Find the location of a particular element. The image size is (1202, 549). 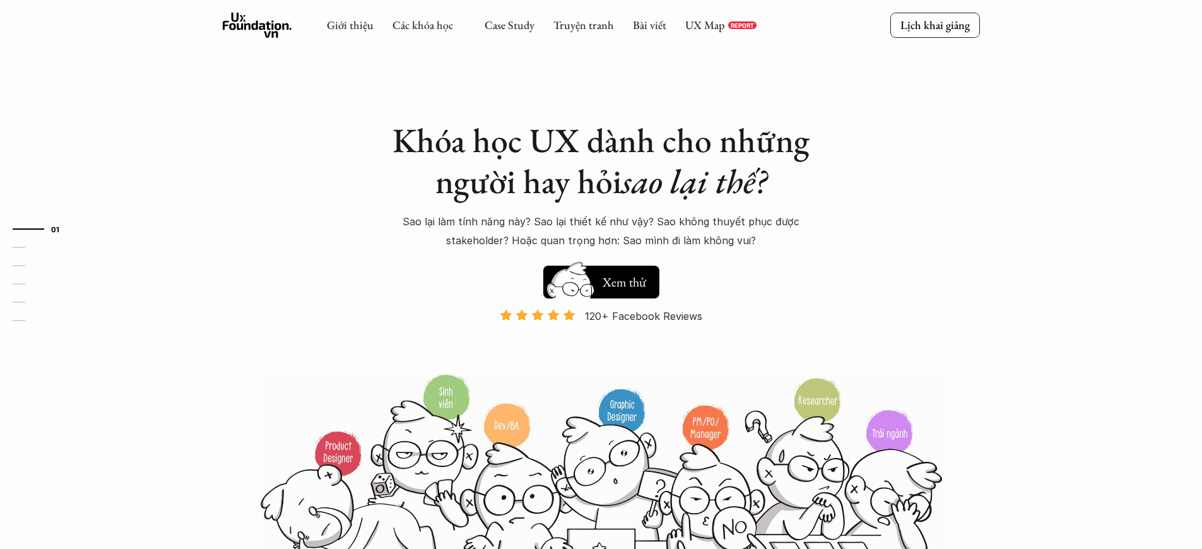

a: Case Study is located at coordinates (509, 25).